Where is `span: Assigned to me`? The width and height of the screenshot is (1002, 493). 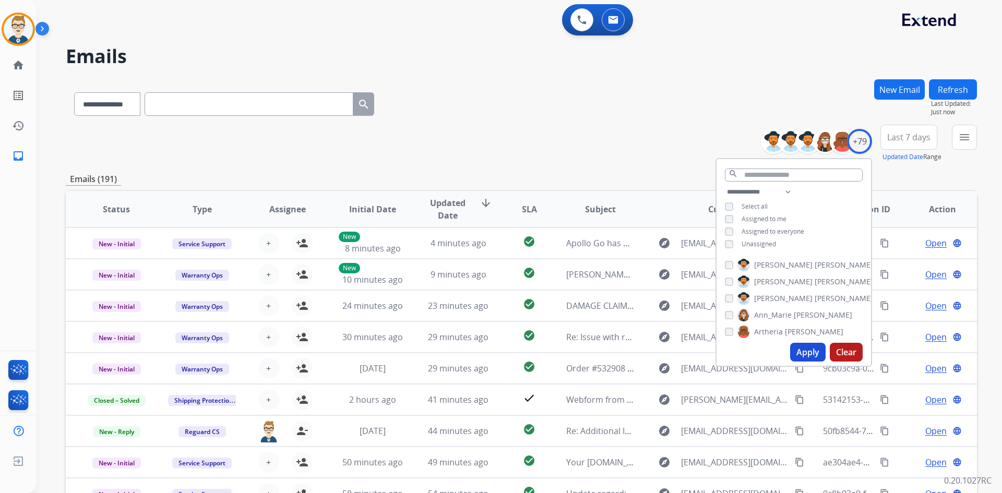 span: Assigned to me is located at coordinates (764, 219).